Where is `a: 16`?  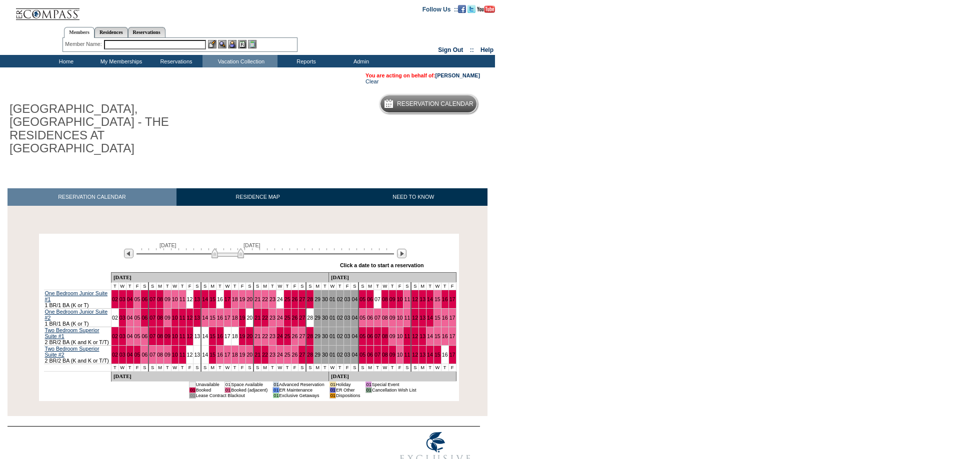 a: 16 is located at coordinates (220, 355).